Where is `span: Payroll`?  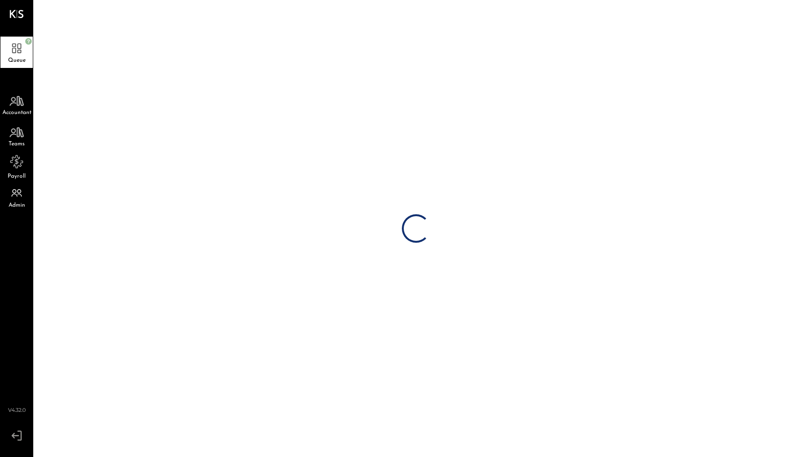
span: Payroll is located at coordinates (17, 176).